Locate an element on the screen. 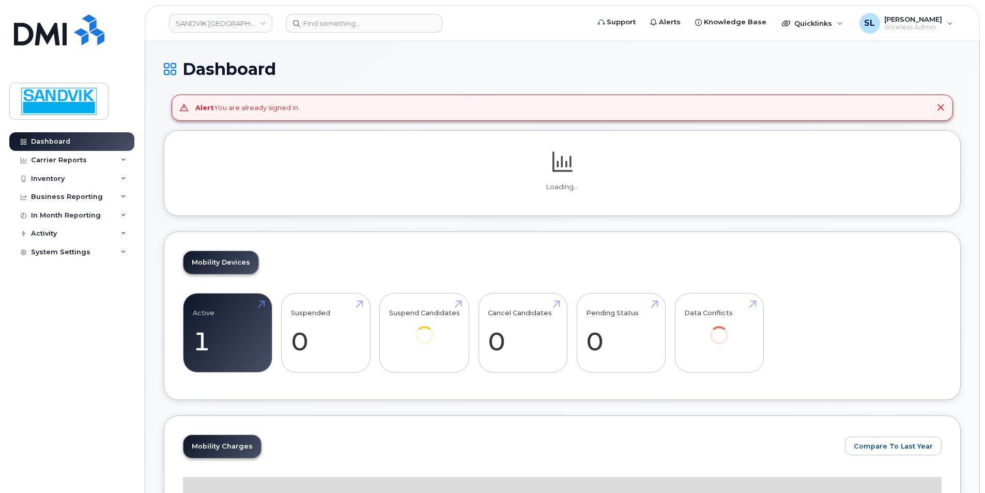 Image resolution: width=985 pixels, height=493 pixels. p: Loading... is located at coordinates (562, 187).